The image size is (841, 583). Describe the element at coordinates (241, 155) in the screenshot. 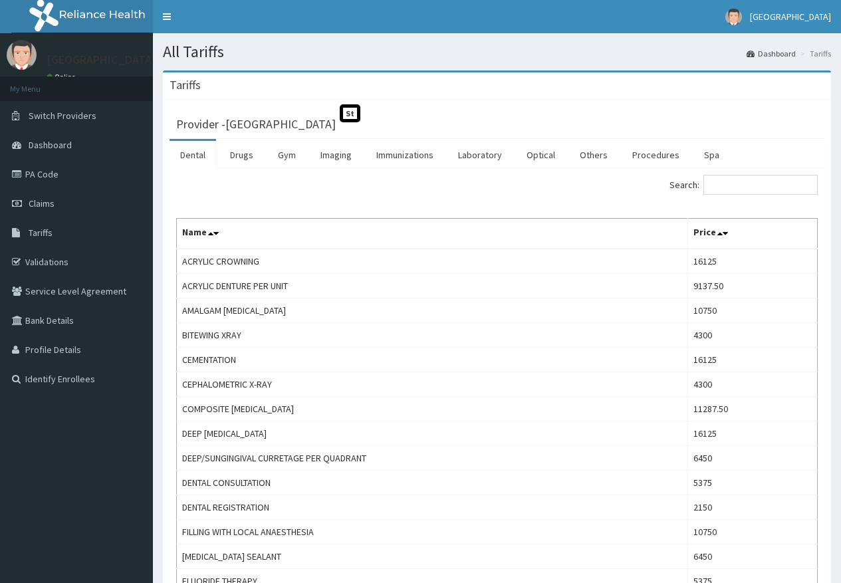

I see `a: Drugs` at that location.